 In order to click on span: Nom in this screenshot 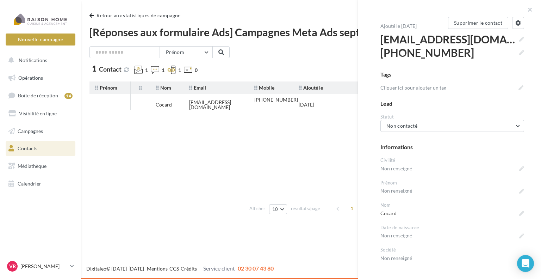, I will do `click(163, 87)`.